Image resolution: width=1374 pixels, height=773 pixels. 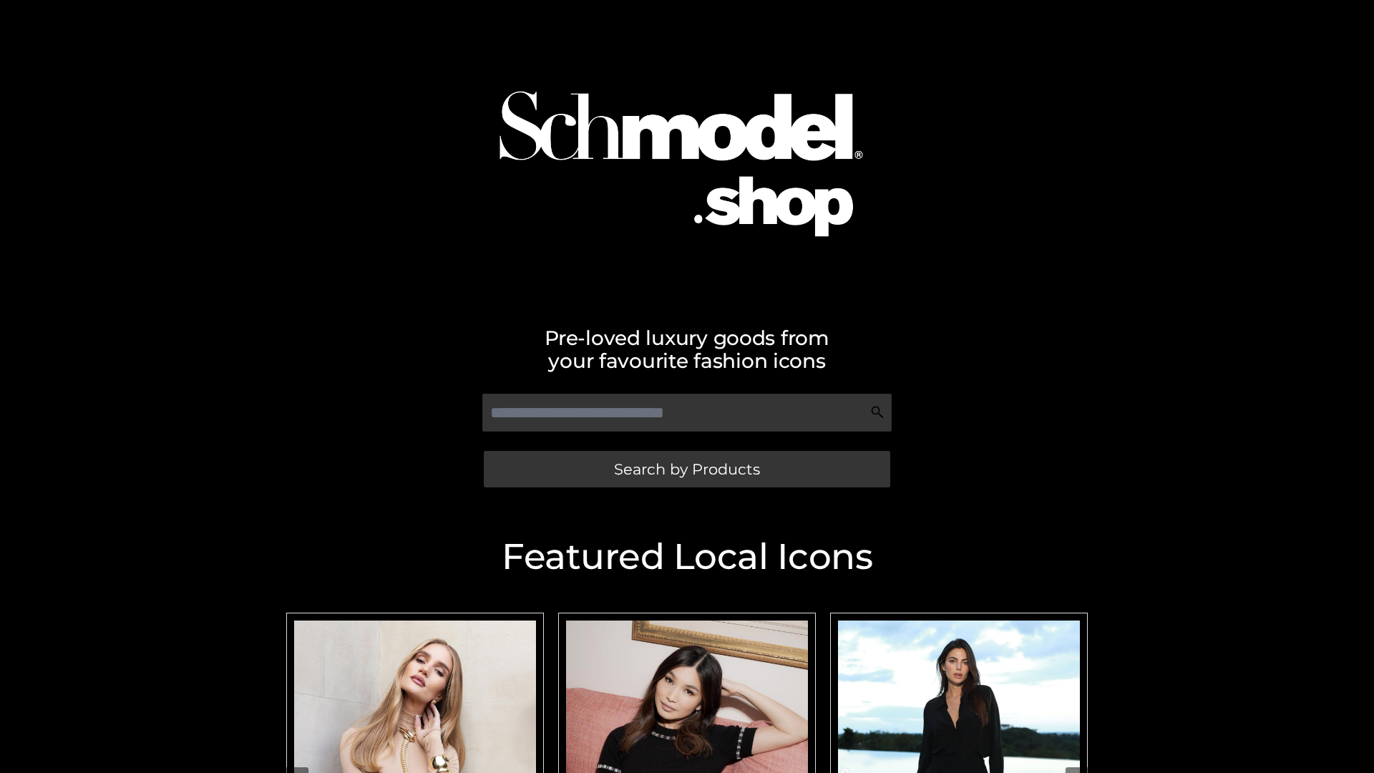 I want to click on span: Search by Products, so click(x=687, y=469).